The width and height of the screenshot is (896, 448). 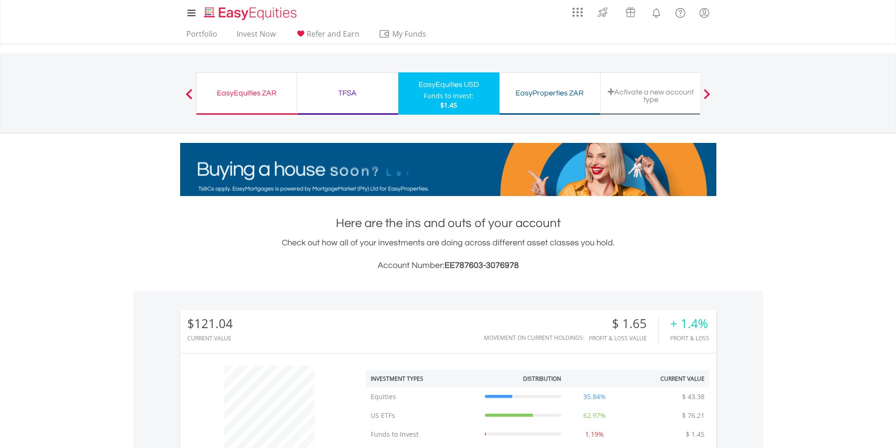 I want to click on td: 62.97%, so click(x=594, y=416).